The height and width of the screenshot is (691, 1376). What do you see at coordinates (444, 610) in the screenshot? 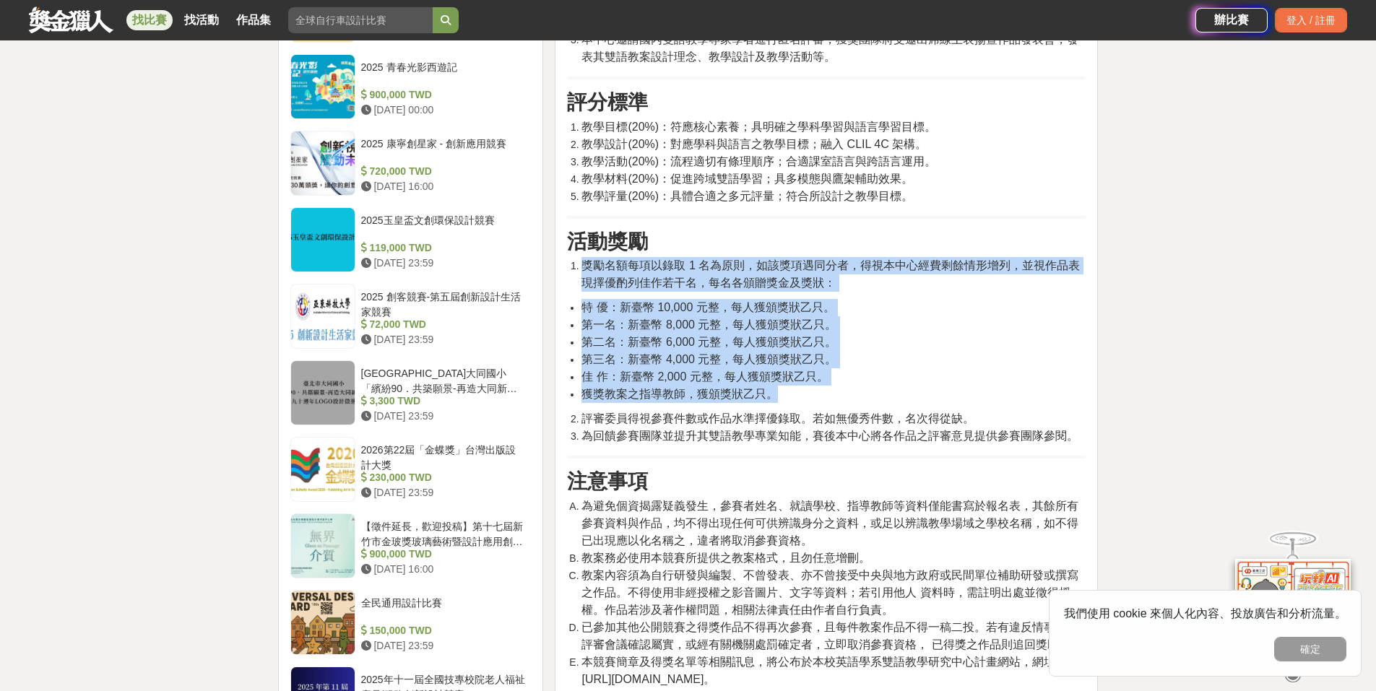
I see `div: 全民通用設計比賽` at bounding box center [444, 610].